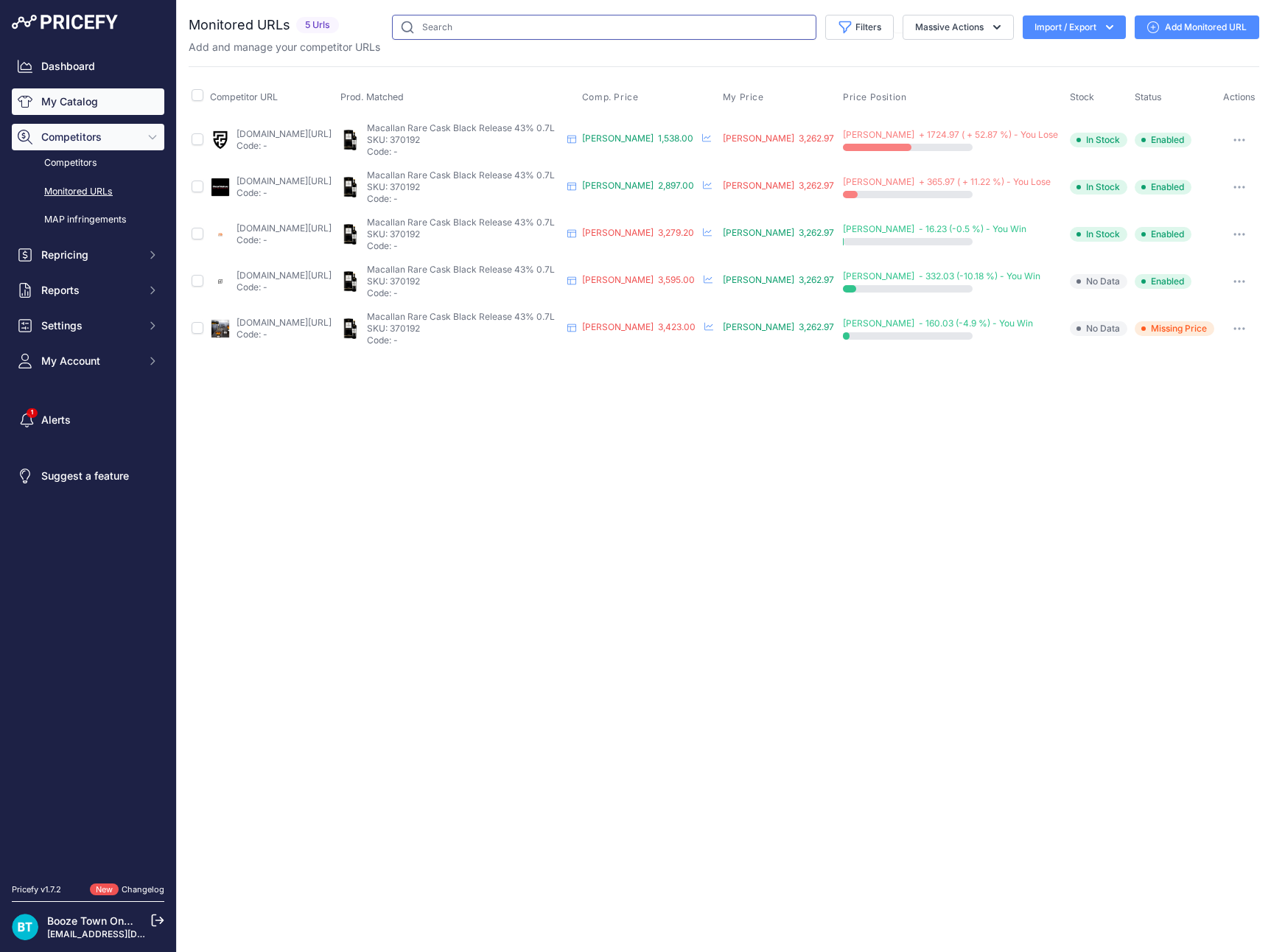 The image size is (1271, 952). What do you see at coordinates (88, 163) in the screenshot?
I see `a: Competitors` at bounding box center [88, 163].